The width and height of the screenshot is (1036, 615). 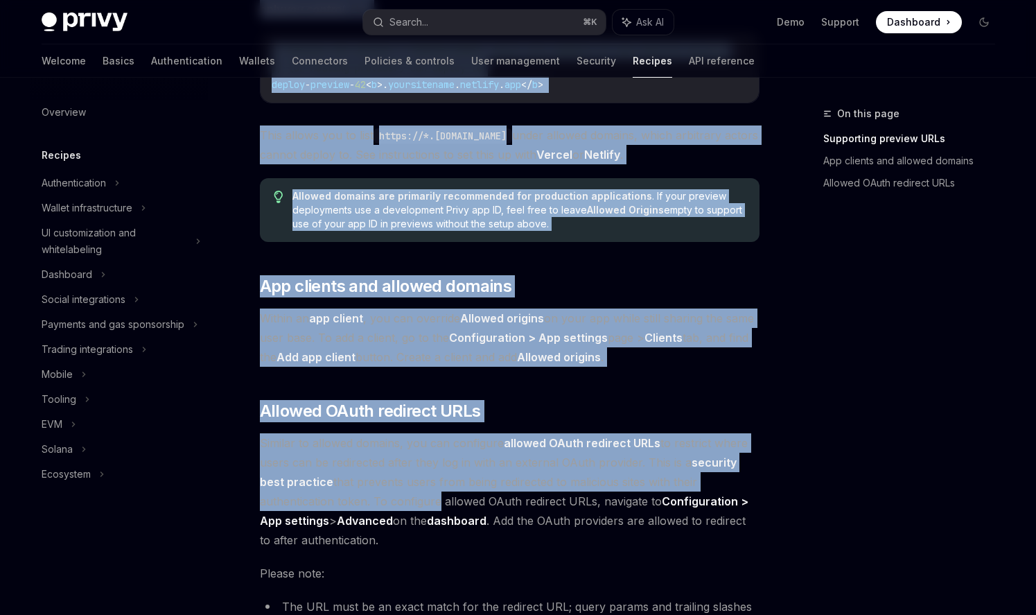 What do you see at coordinates (114, 241) in the screenshot?
I see `div: UI customization and whitelabeling` at bounding box center [114, 241].